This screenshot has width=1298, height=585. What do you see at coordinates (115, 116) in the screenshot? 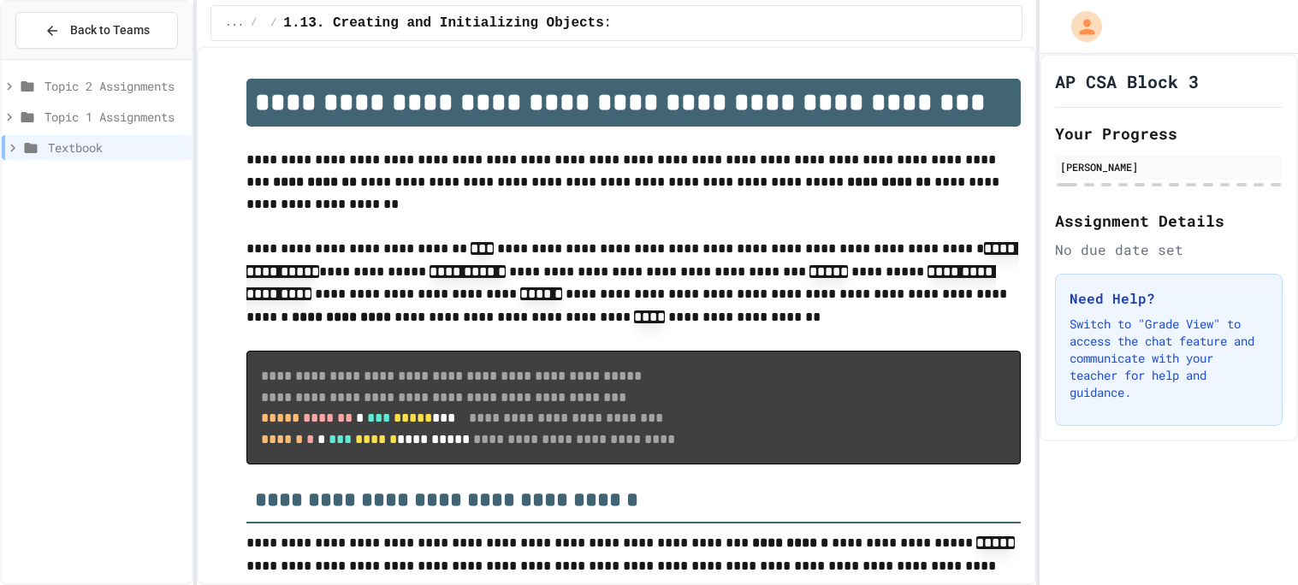
I see `span: Topic 1 Assignments` at bounding box center [115, 116].